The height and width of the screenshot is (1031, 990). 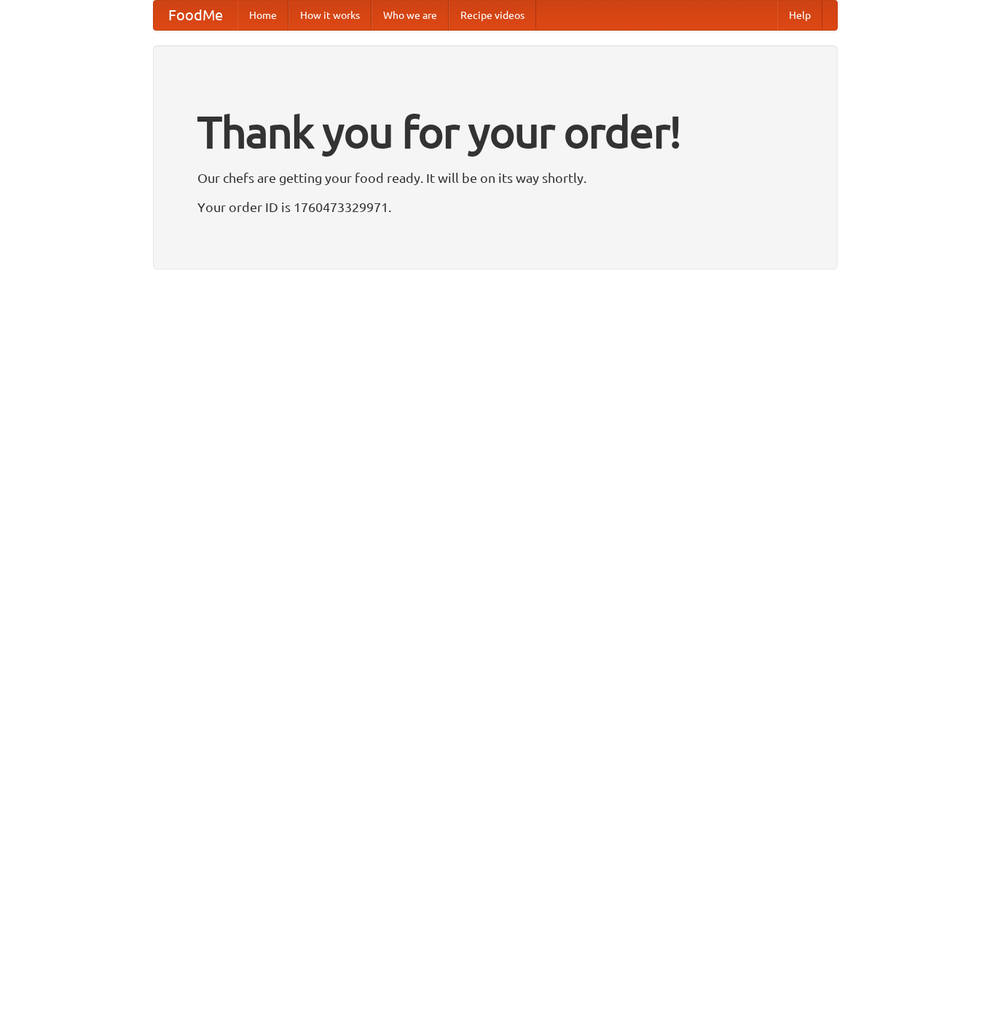 I want to click on p: Your order ID is 1760473329971., so click(x=495, y=207).